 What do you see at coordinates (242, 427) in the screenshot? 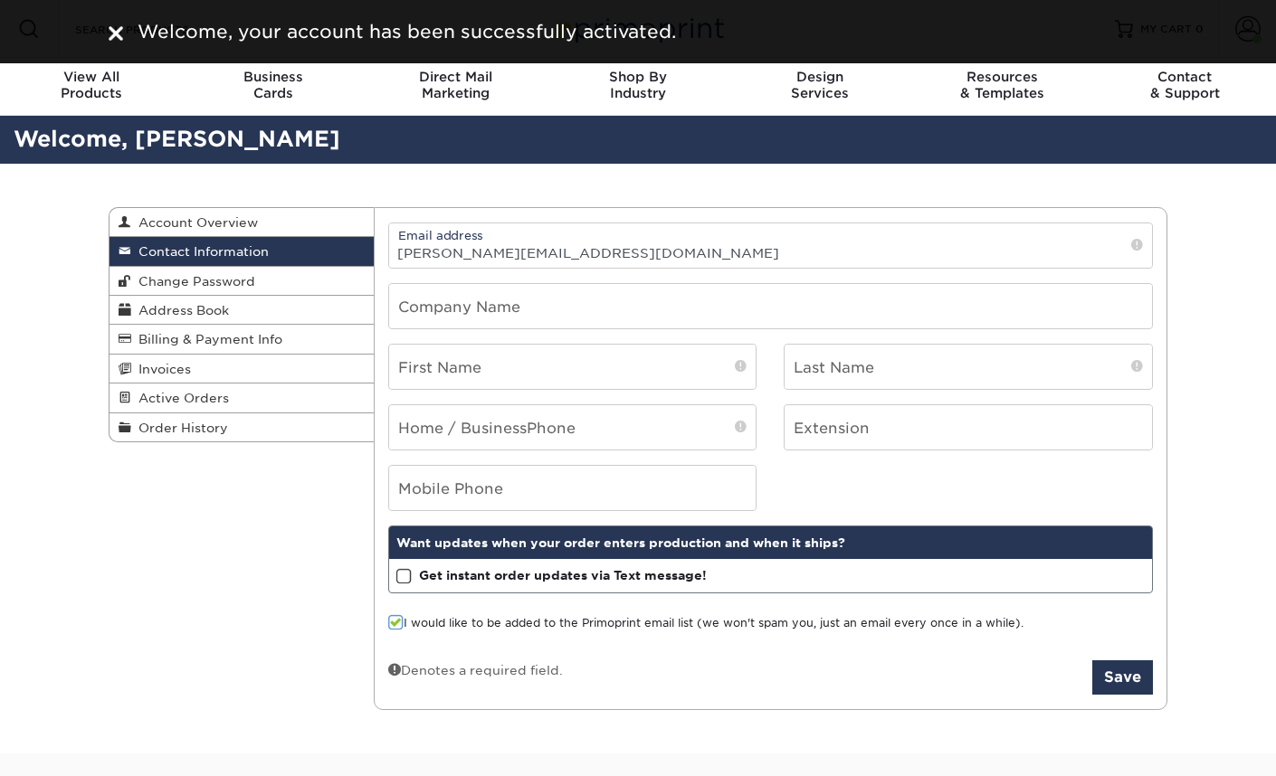
I see `a: Order History` at bounding box center [242, 427].